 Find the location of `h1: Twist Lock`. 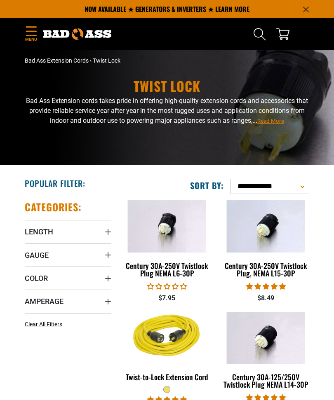

h1: Twist Lock is located at coordinates (167, 86).